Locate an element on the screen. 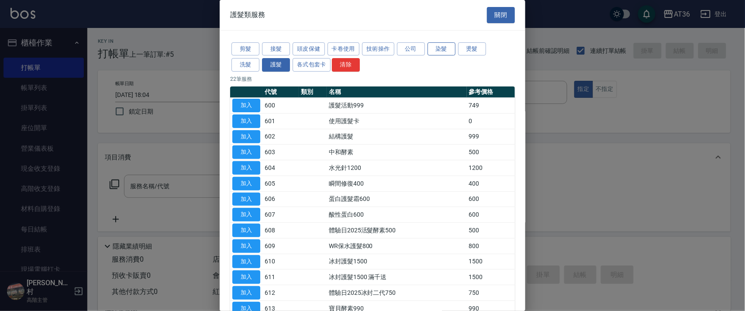 Image resolution: width=745 pixels, height=311 pixels. td: 體驗日2025冰封二代750 is located at coordinates (397, 293).